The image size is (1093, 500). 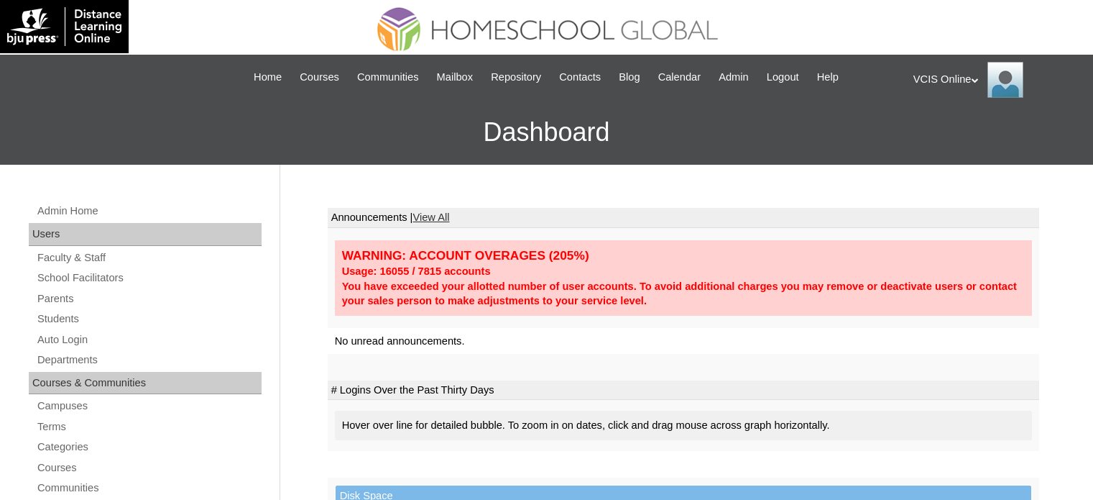 What do you see at coordinates (145, 234) in the screenshot?
I see `div: Users` at bounding box center [145, 234].